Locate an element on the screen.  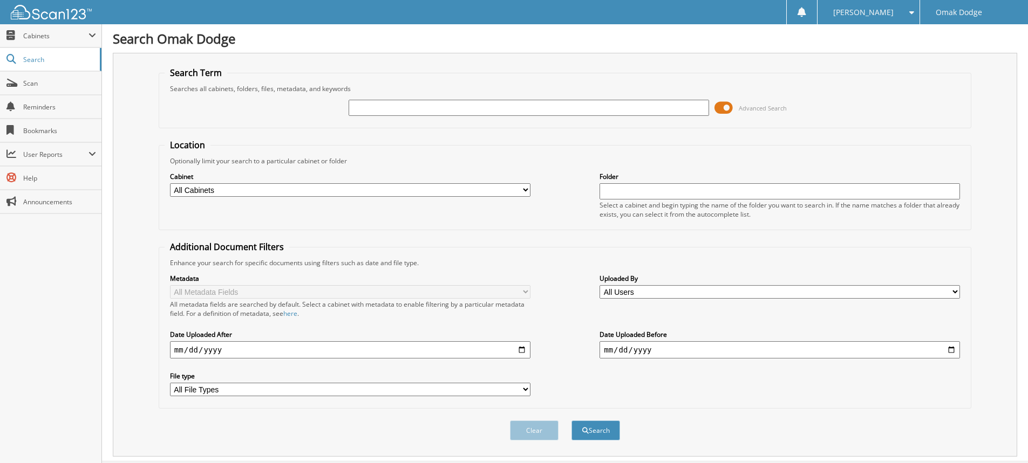
span: Search is located at coordinates (59, 59).